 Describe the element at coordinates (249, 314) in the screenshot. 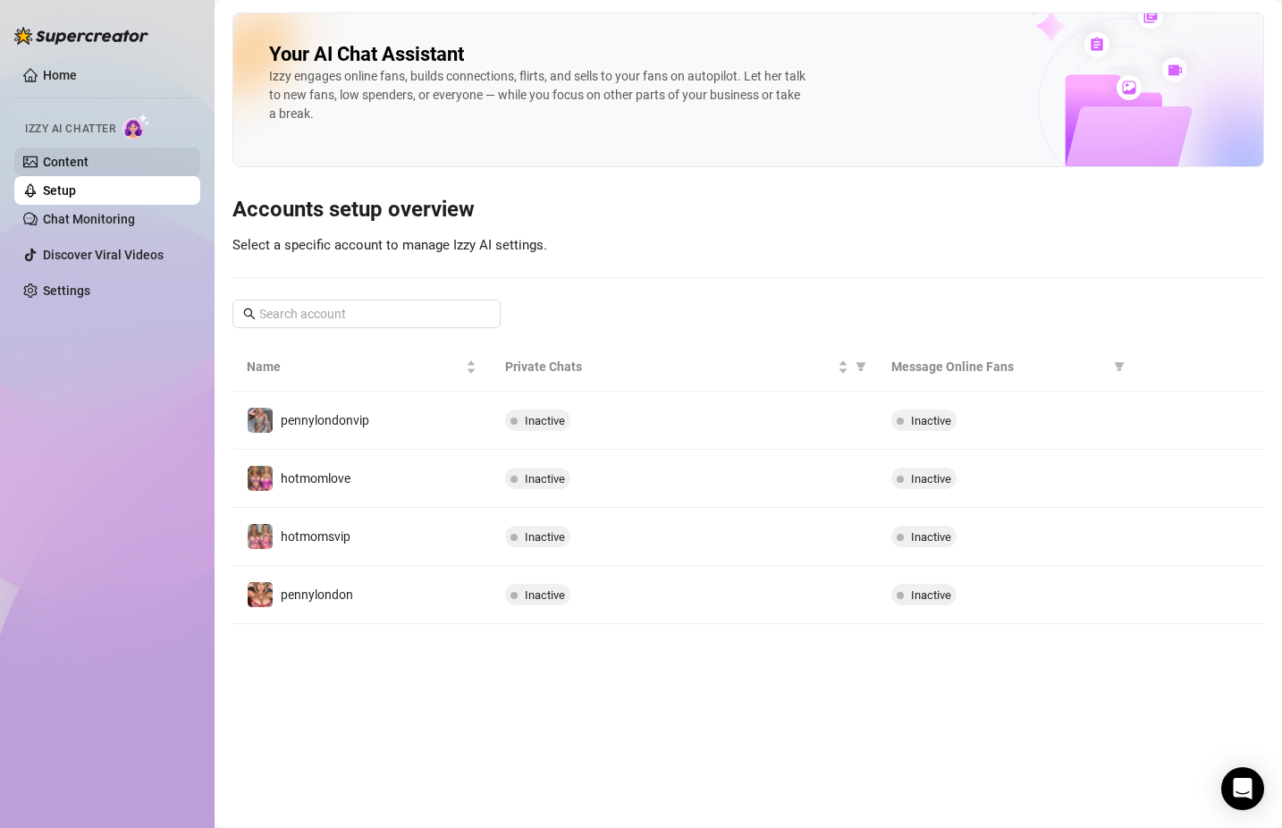

I see `span: search` at that location.